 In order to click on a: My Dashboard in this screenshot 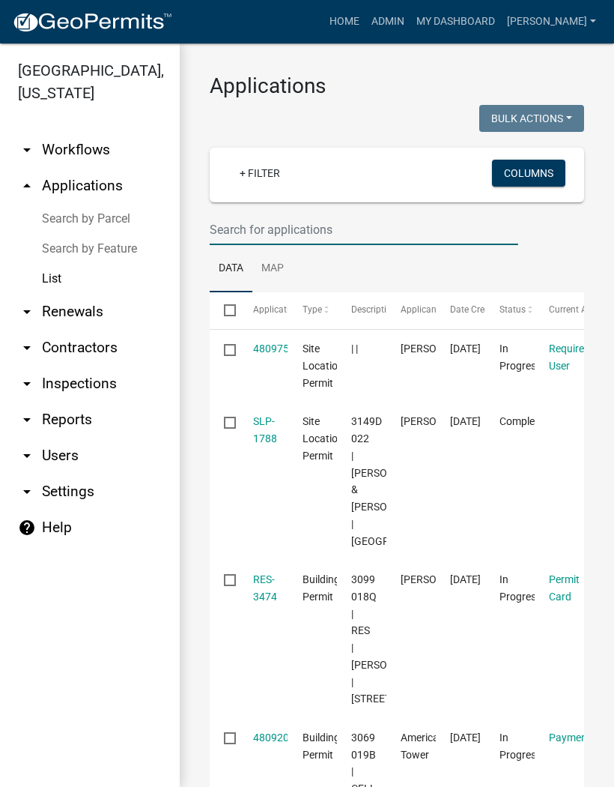, I will do `click(456, 22)`.